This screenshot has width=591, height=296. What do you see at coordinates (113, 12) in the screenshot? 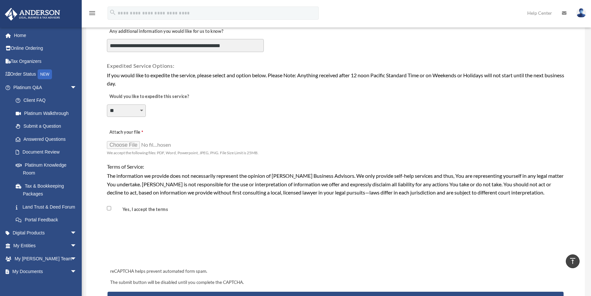
I see `i: search` at bounding box center [113, 12].